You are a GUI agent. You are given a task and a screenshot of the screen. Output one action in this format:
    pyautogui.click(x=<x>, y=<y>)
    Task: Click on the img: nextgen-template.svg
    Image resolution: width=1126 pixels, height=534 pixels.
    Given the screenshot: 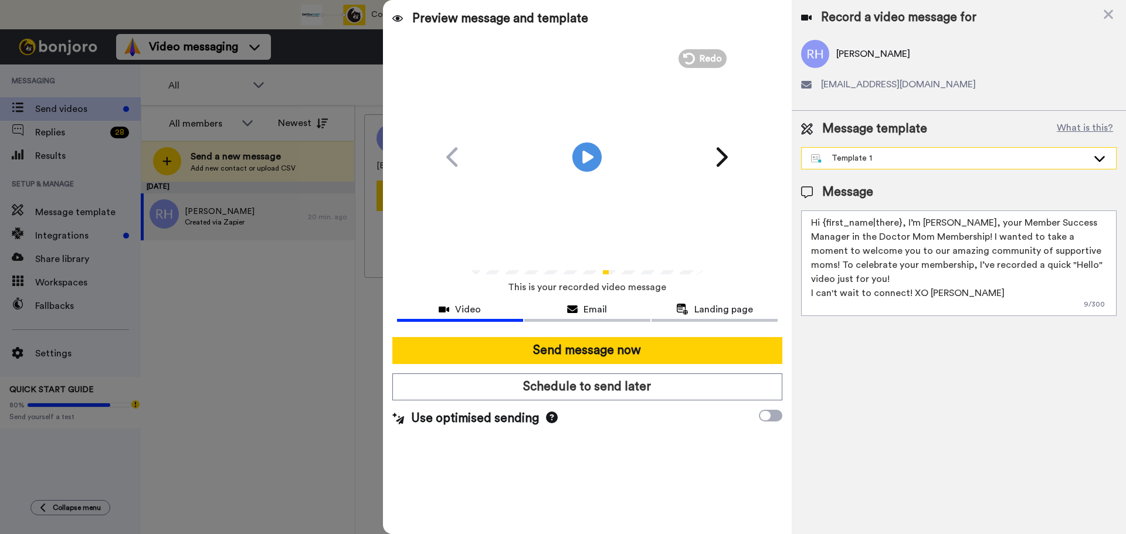 What is the action you would take?
    pyautogui.click(x=817, y=159)
    